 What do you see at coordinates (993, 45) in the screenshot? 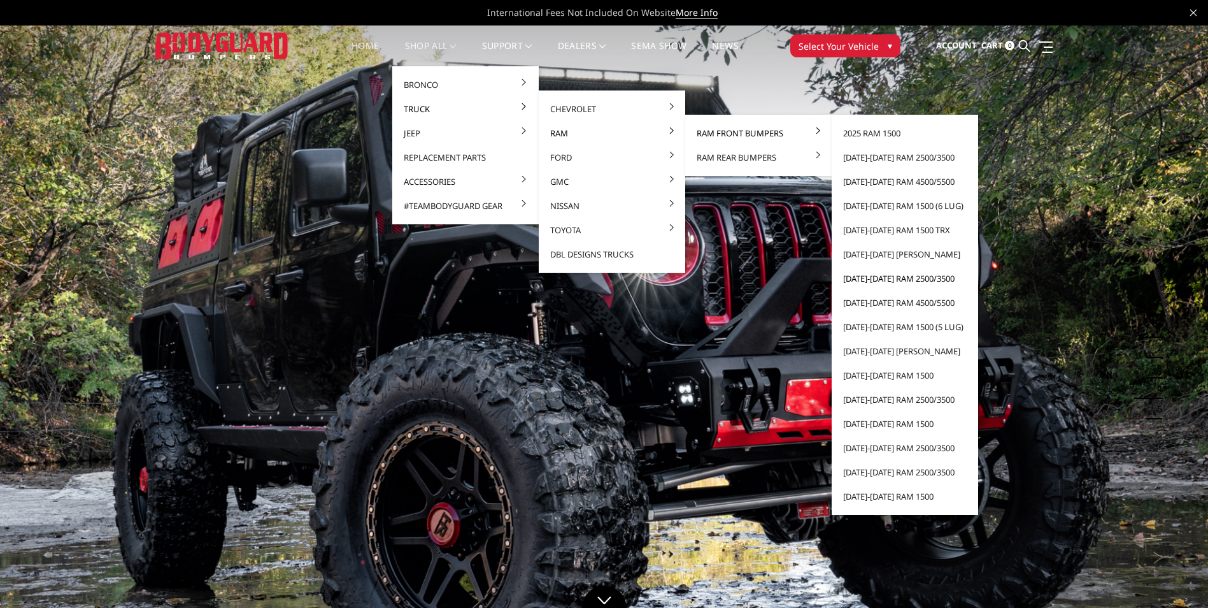
I see `span: Cart` at bounding box center [993, 45].